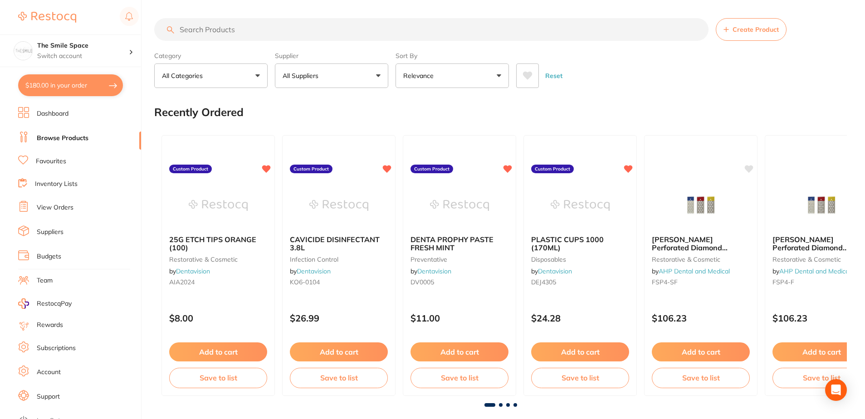  I want to click on div: Open Intercom Messenger, so click(836, 390).